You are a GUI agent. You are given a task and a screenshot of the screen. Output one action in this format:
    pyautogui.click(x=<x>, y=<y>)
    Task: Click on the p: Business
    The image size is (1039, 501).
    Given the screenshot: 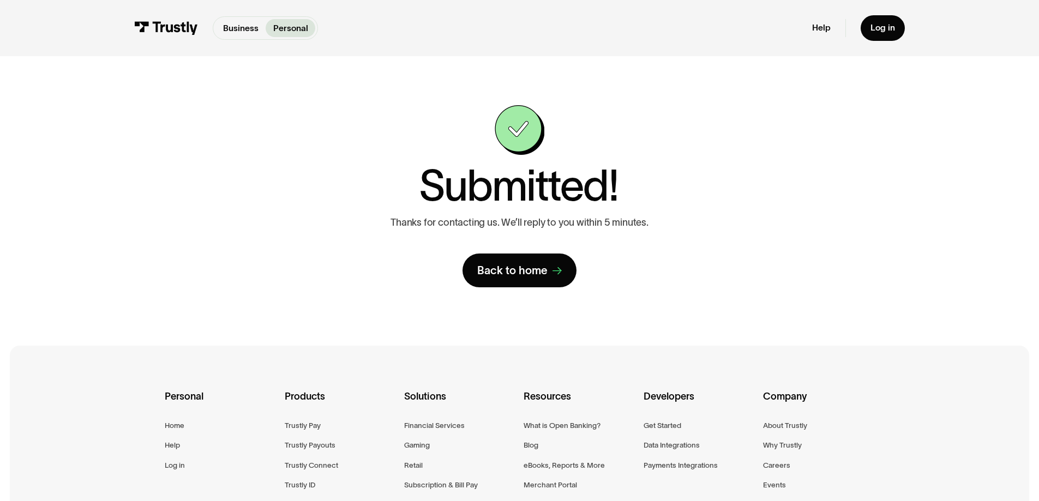 What is the action you would take?
    pyautogui.click(x=241, y=28)
    